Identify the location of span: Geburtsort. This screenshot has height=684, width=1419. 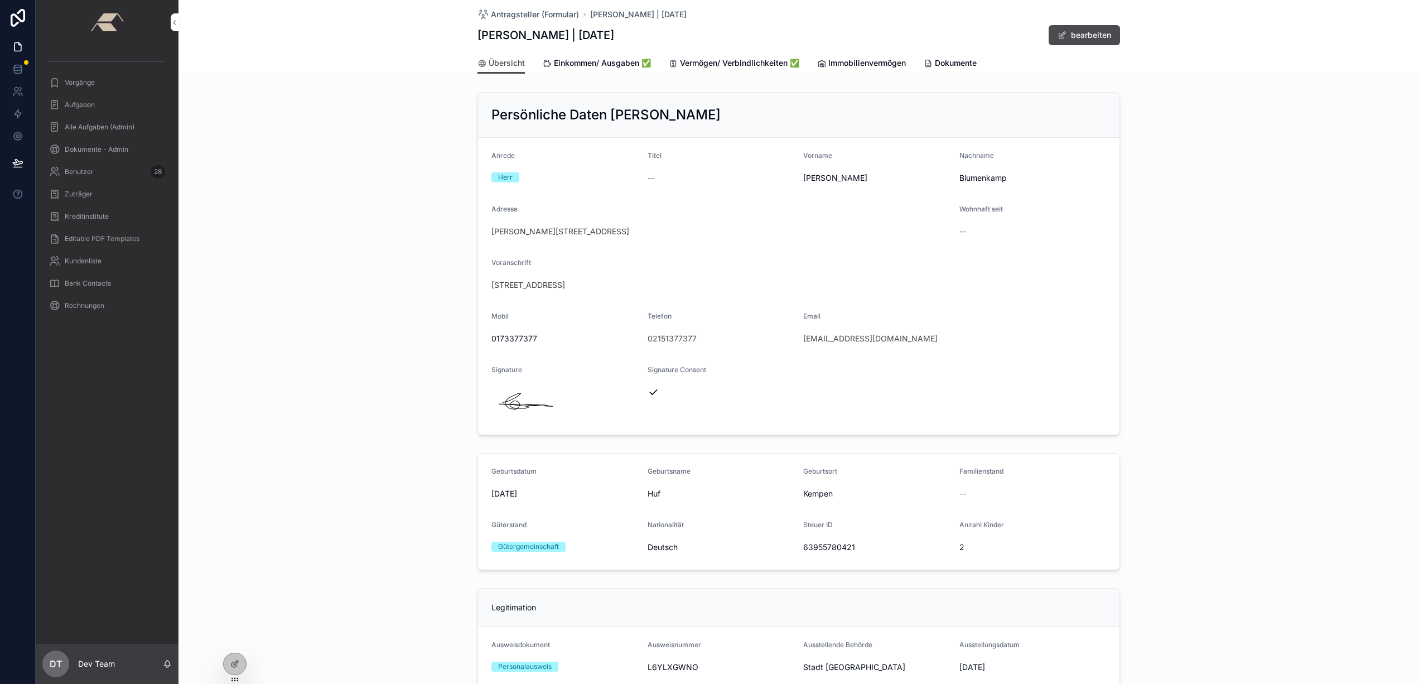
(820, 471).